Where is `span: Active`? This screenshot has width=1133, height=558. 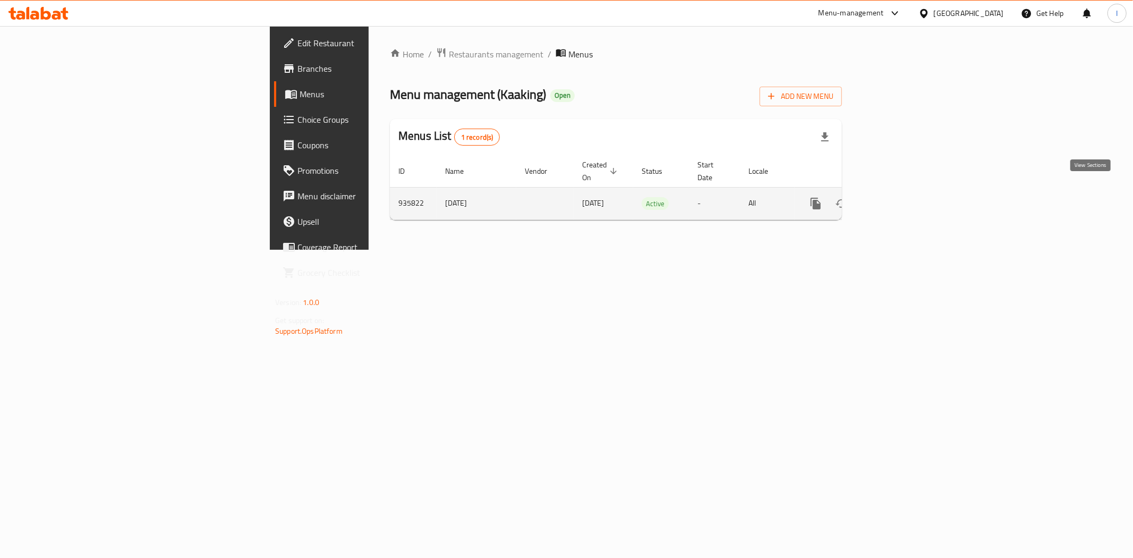 span: Active is located at coordinates (655, 203).